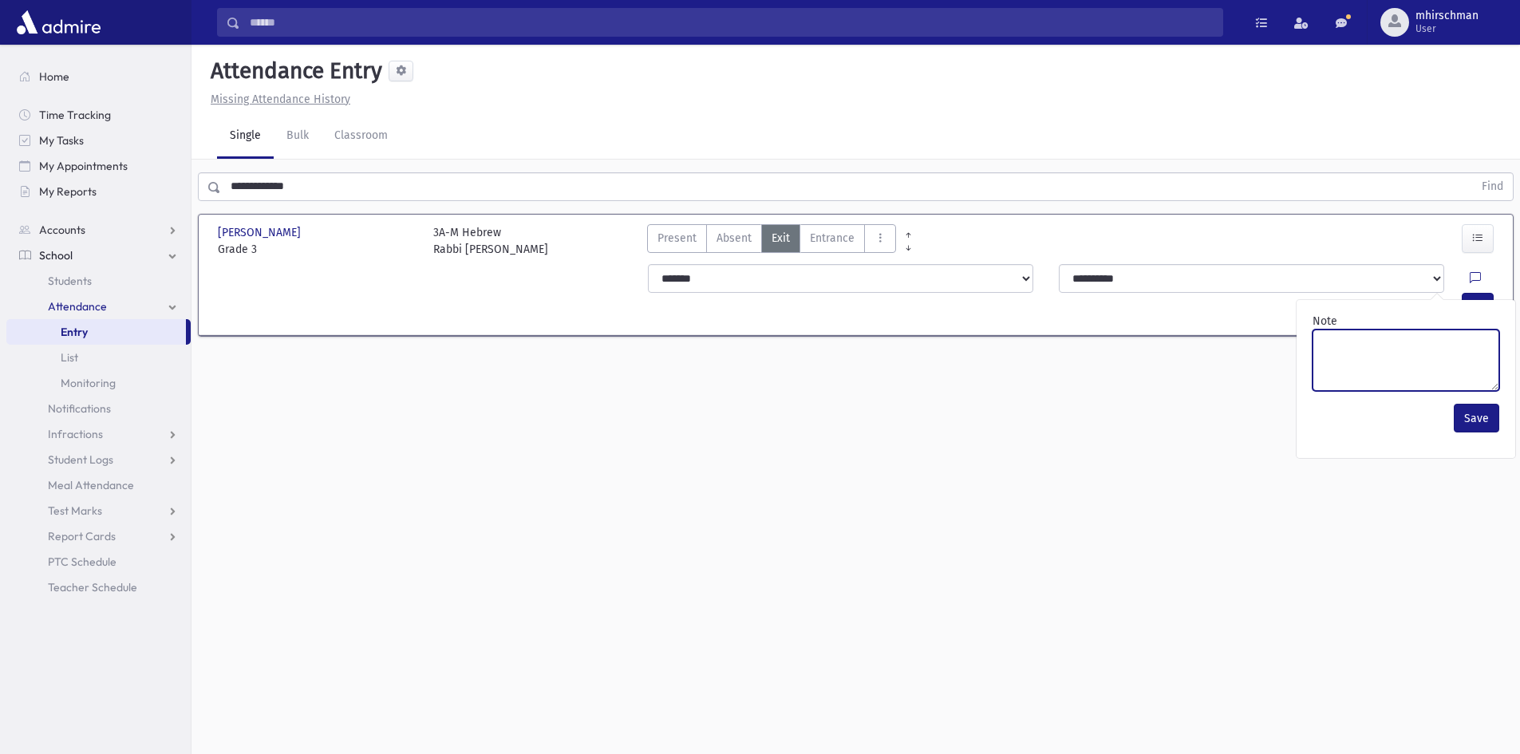  I want to click on a: Teacher Schedule, so click(98, 587).